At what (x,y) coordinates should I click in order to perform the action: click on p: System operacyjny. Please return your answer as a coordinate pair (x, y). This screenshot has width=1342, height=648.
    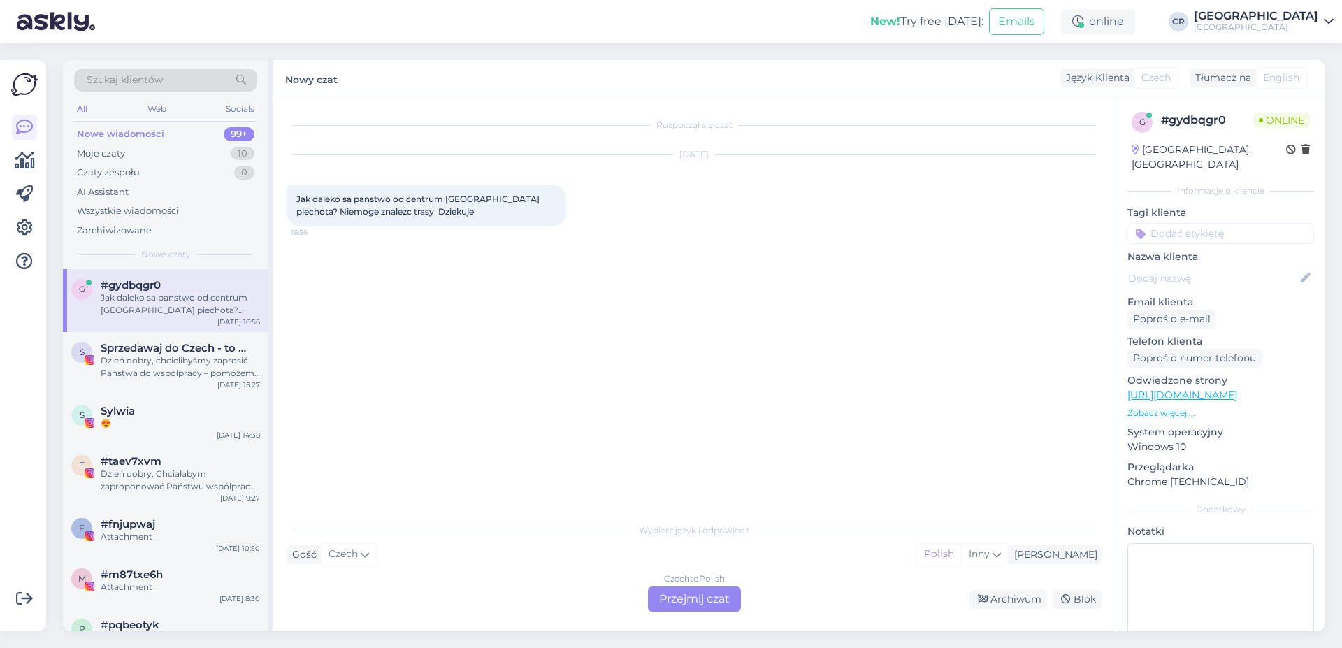
    Looking at the image, I should click on (1221, 432).